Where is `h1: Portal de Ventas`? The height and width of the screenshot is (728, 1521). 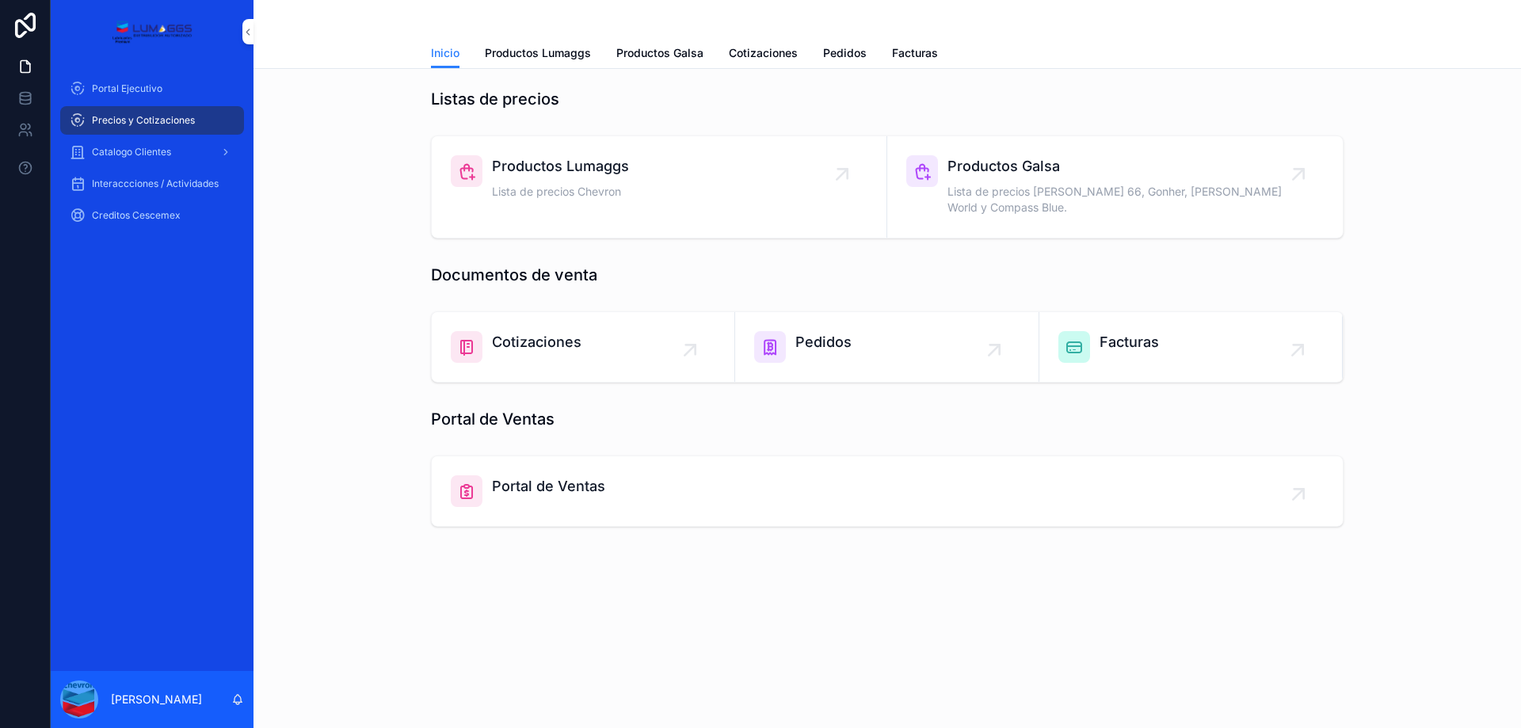
h1: Portal de Ventas is located at coordinates (493, 419).